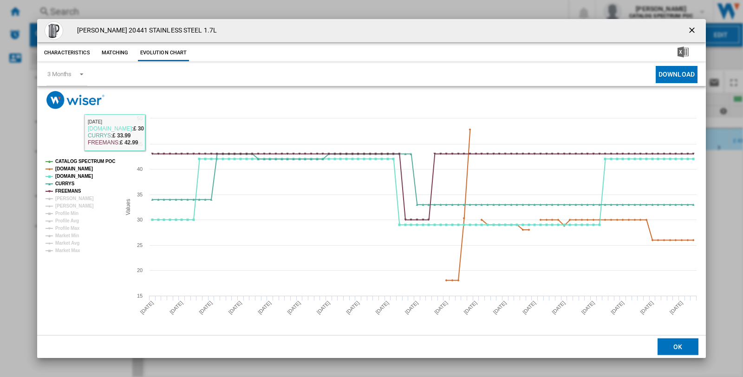  Describe the element at coordinates (67, 236) in the screenshot. I see `tspan: Market Min` at that location.